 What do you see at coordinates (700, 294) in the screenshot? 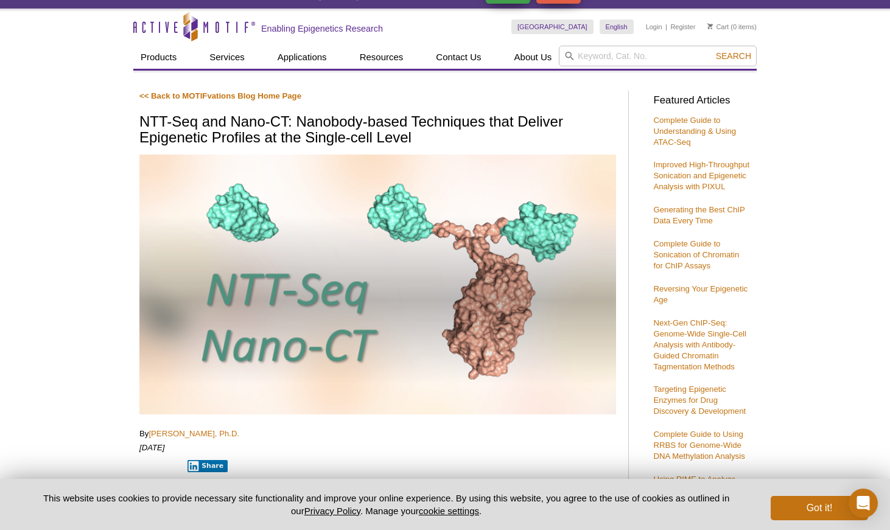
I see `a: Reversing Your Epigenetic Age` at bounding box center [700, 294].